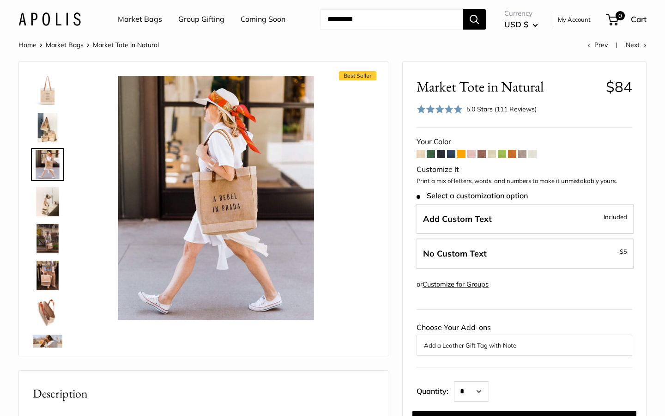 The height and width of the screenshot is (416, 665). What do you see at coordinates (457, 219) in the screenshot?
I see `span: Add Custom Text` at bounding box center [457, 219].